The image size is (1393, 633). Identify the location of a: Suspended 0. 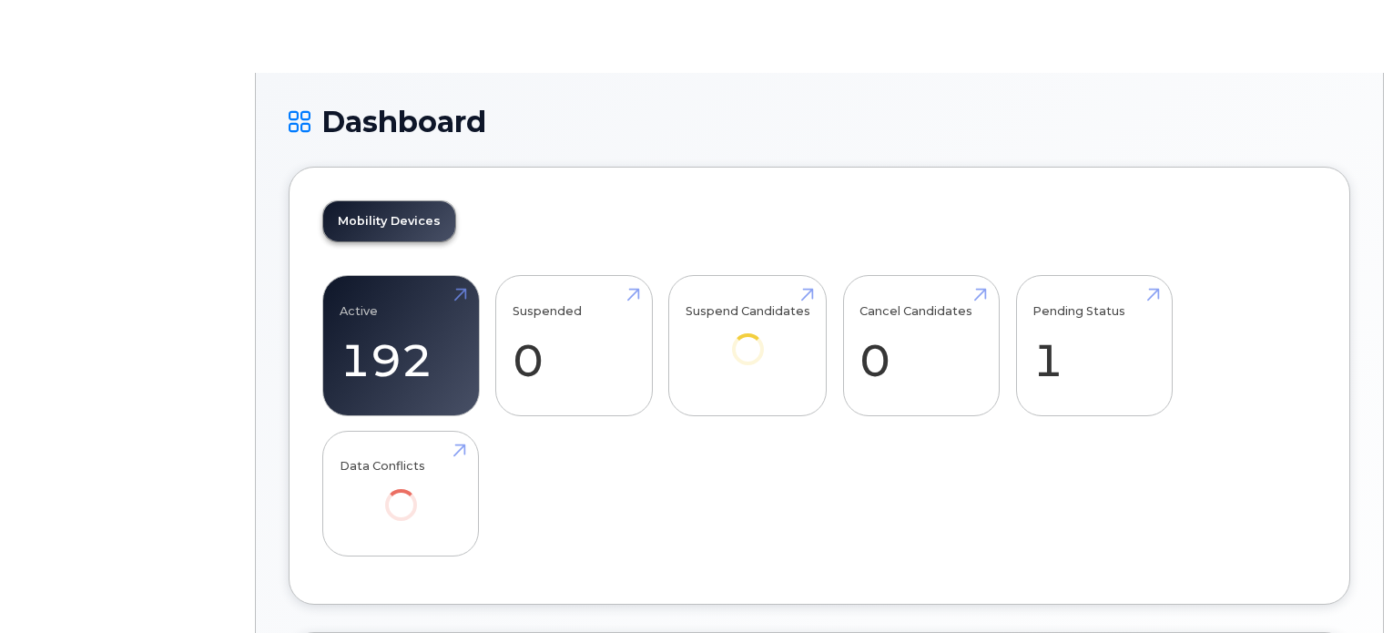
(574, 346).